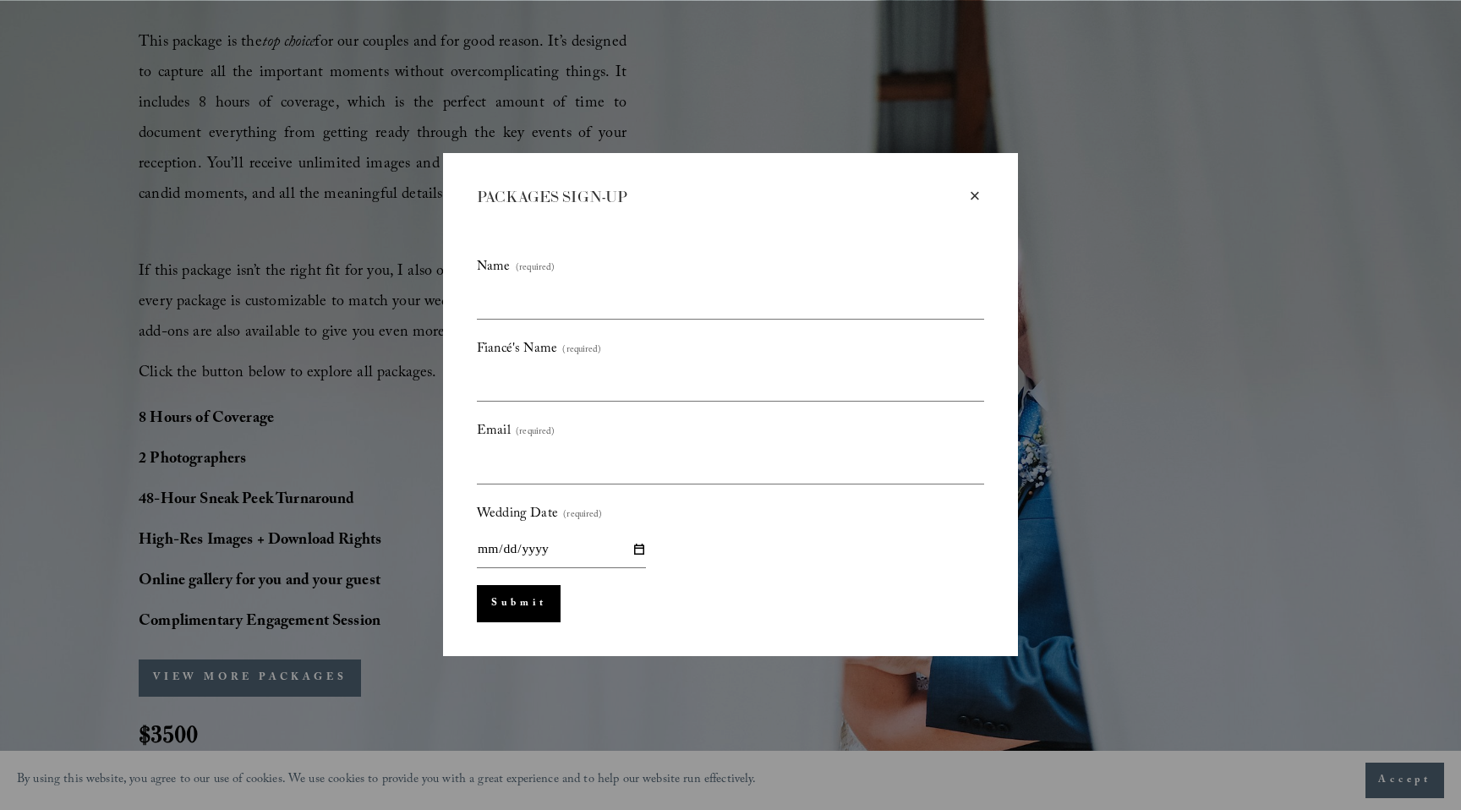  What do you see at coordinates (721, 197) in the screenshot?
I see `div: PACKAGES SIGN-UP` at bounding box center [721, 197].